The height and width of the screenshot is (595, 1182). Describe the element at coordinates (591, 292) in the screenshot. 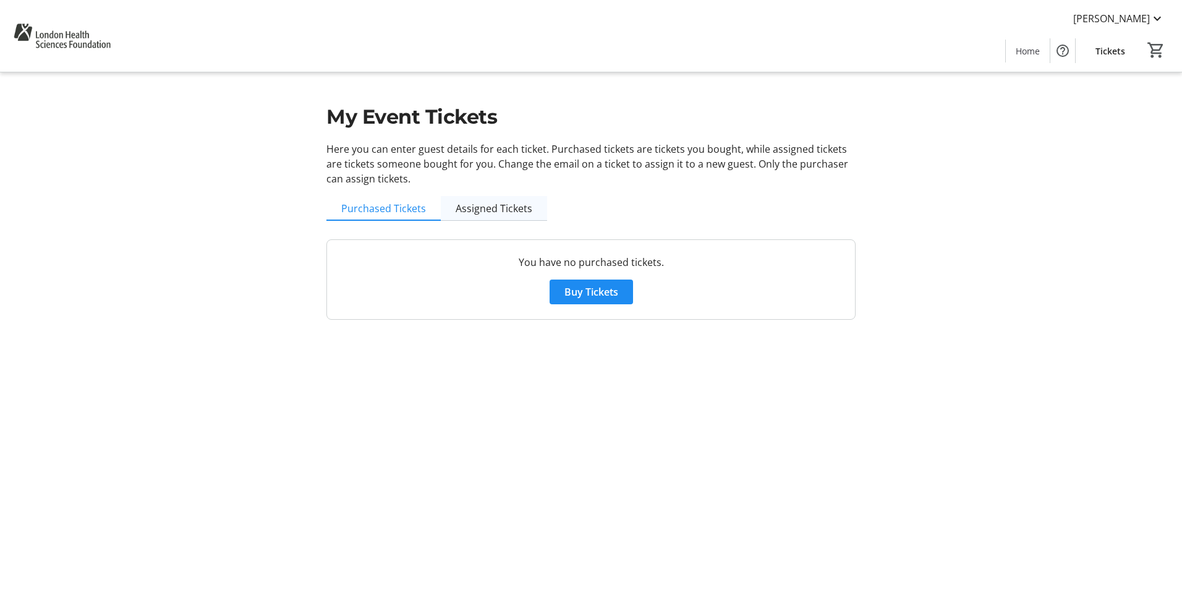

I see `span: Buy Tickets` at that location.